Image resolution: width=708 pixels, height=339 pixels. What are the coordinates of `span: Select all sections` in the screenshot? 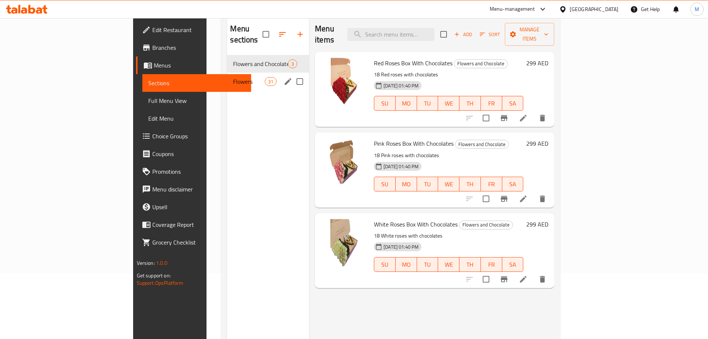 It's located at (266, 34).